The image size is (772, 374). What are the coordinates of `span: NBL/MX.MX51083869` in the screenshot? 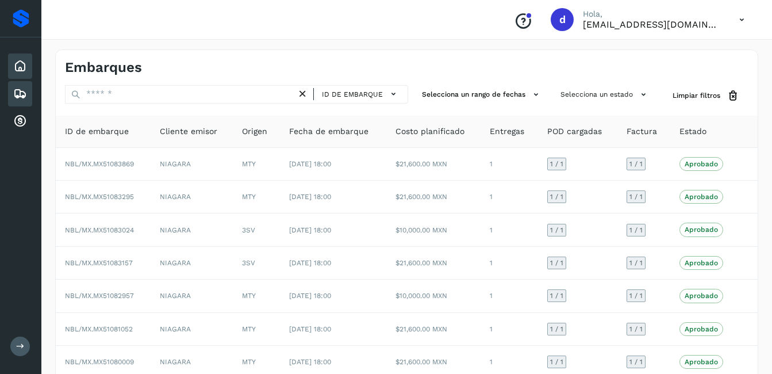 It's located at (99, 164).